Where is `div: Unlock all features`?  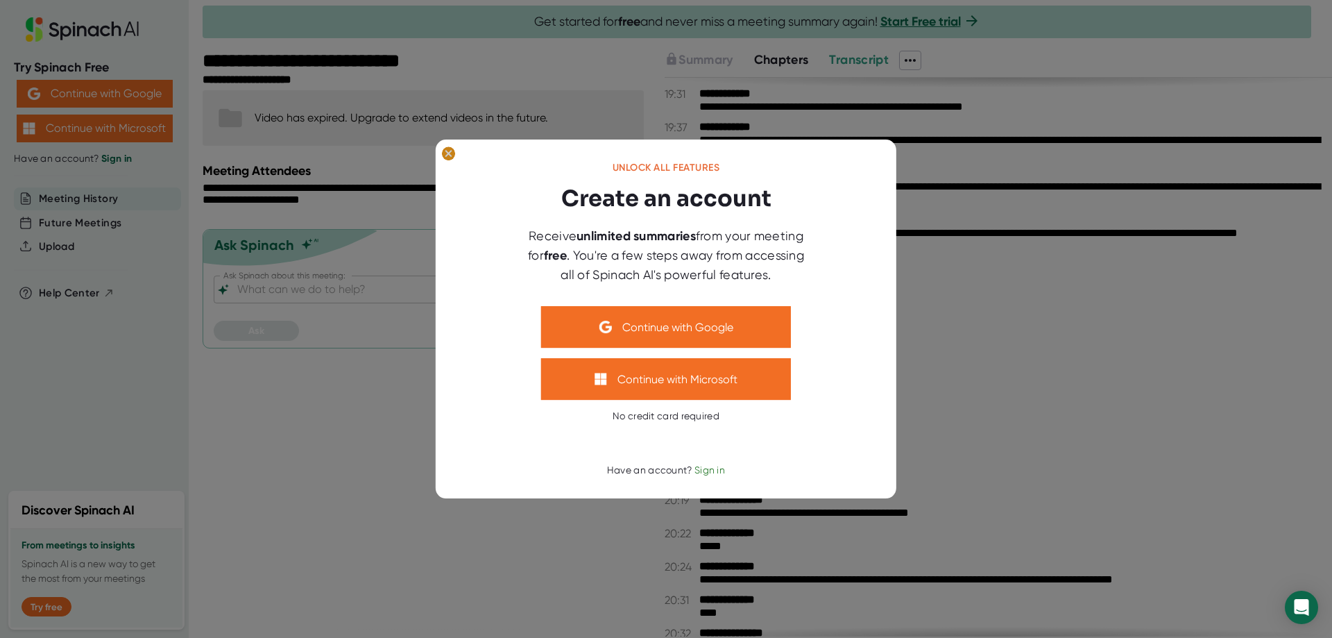
div: Unlock all features is located at coordinates (666, 168).